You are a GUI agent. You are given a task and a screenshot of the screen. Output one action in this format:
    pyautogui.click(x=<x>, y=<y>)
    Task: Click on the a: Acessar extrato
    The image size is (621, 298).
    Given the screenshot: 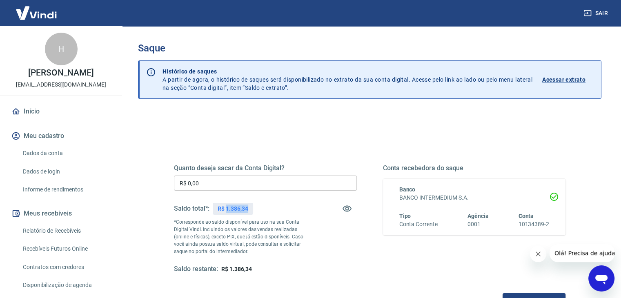 What is the action you would take?
    pyautogui.click(x=568, y=80)
    